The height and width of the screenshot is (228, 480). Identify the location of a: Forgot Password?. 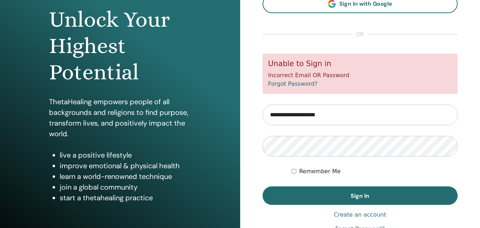
(293, 84).